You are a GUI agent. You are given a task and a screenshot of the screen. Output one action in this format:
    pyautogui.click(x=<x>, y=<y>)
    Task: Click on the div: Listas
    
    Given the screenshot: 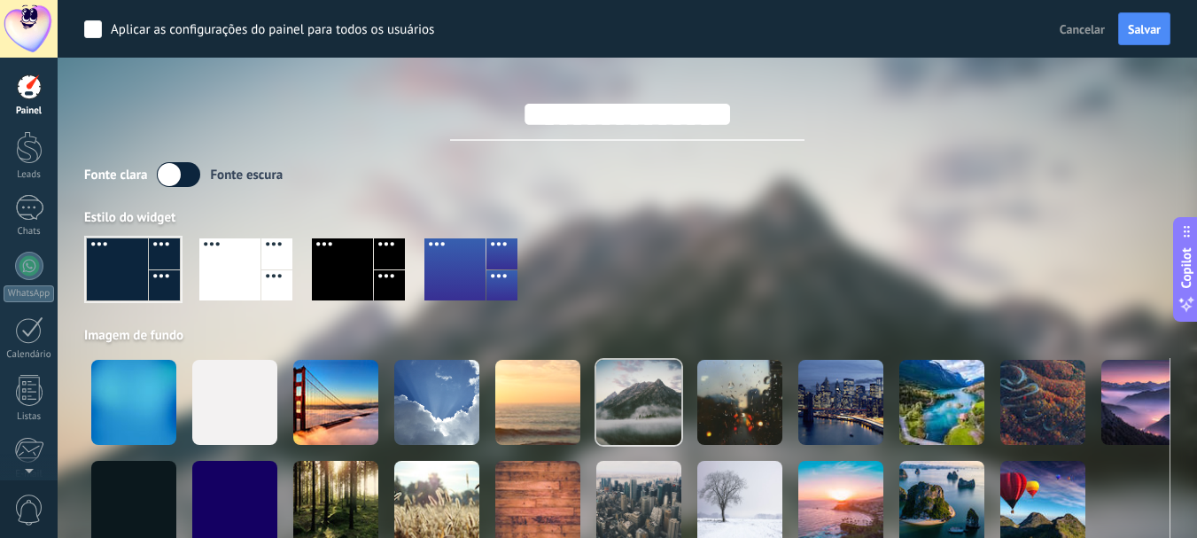 What is the action you would take?
    pyautogui.click(x=29, y=416)
    